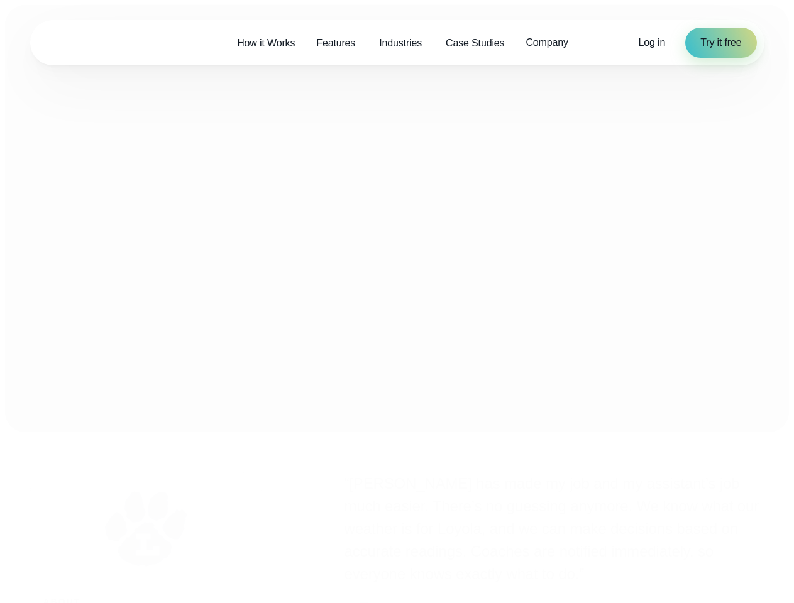  I want to click on span: Features, so click(336, 43).